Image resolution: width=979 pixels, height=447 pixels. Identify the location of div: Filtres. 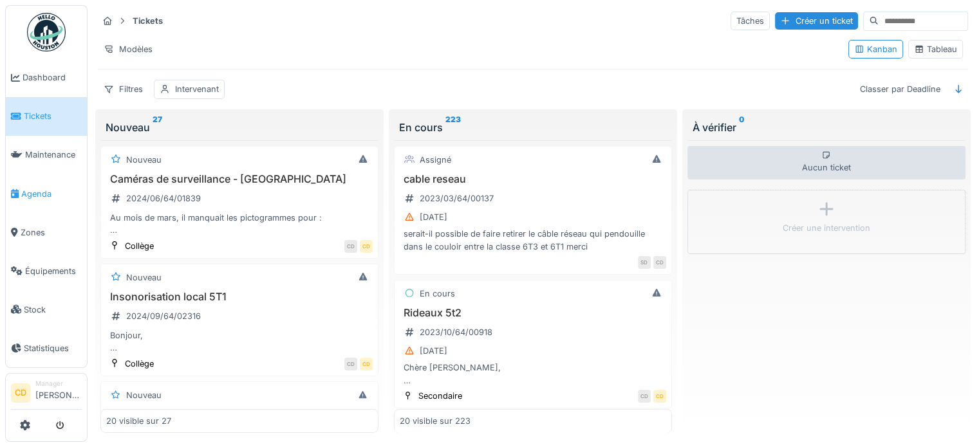
(123, 89).